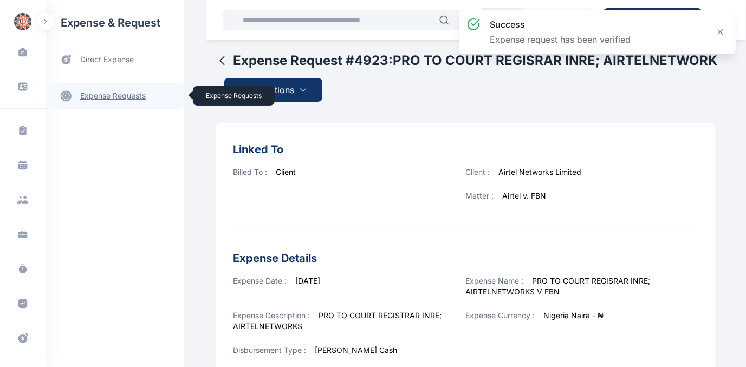  Describe the element at coordinates (115, 92) in the screenshot. I see `div: expense requestsexpense requests` at that location.